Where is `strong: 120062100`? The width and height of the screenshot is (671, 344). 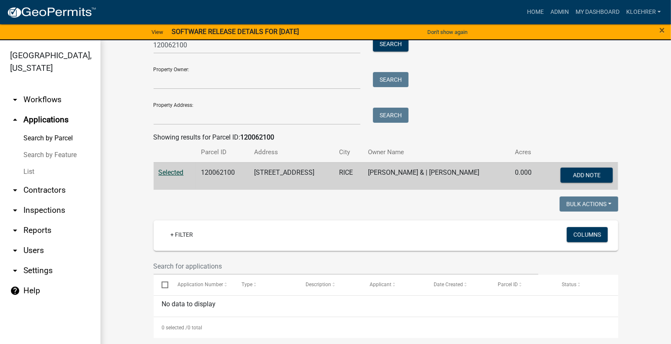 strong: 120062100 is located at coordinates (257, 137).